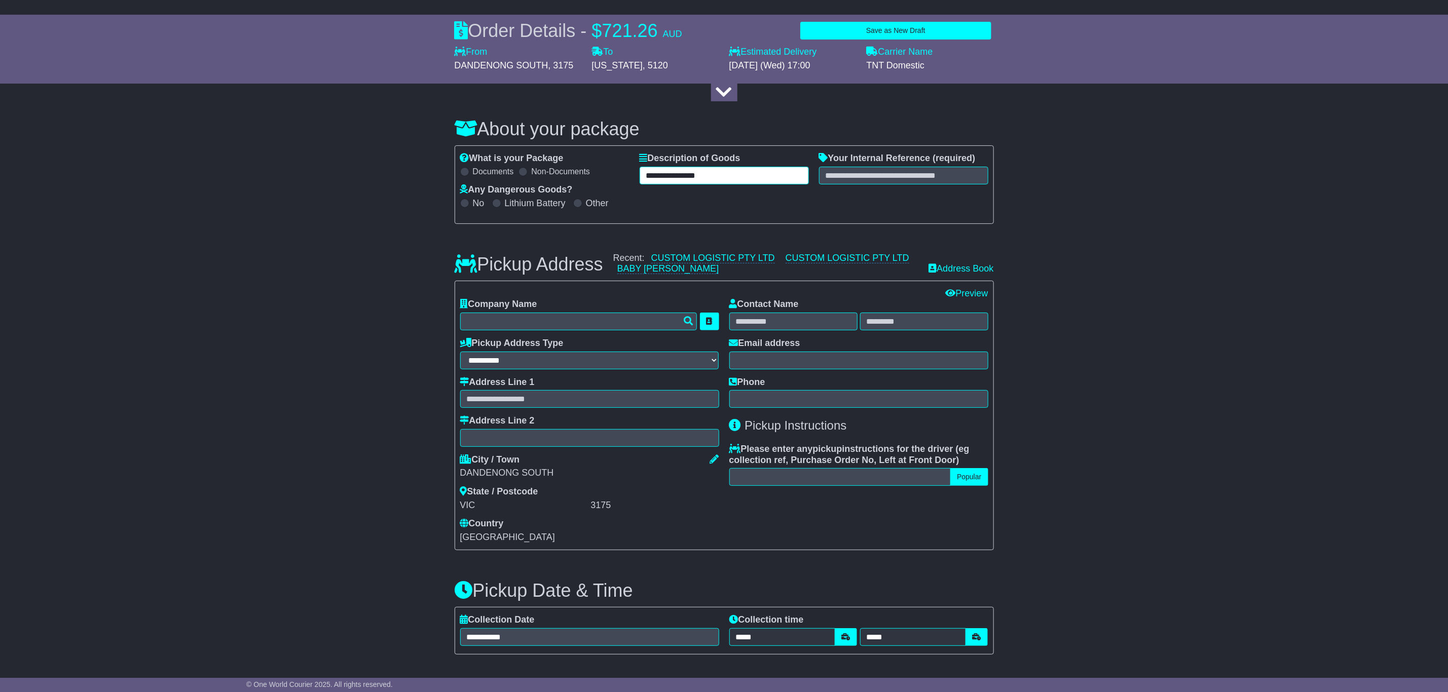  Describe the element at coordinates (499, 305) in the screenshot. I see `label: Company Name` at that location.